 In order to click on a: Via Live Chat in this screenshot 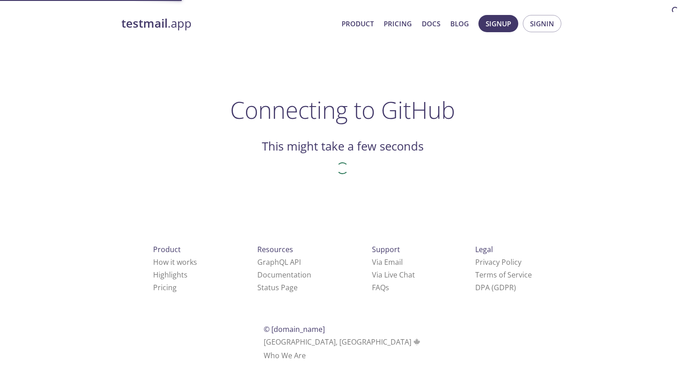, I will do `click(393, 275)`.